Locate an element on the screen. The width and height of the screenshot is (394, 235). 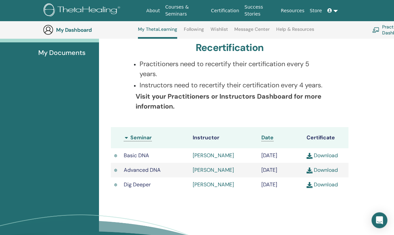
h3: My Dashboard is located at coordinates (89, 30).